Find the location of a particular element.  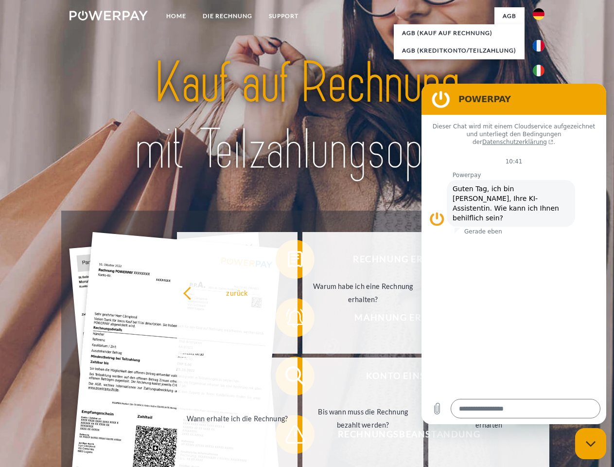

div: Bis wann muss die Rechnung bezahlt werden? is located at coordinates (363, 418).